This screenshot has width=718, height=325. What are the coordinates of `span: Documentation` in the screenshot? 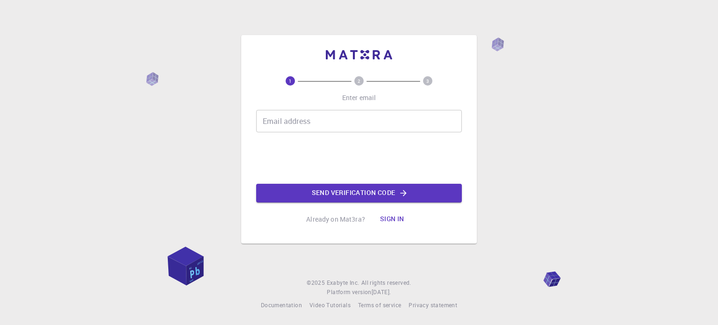 It's located at (281, 305).